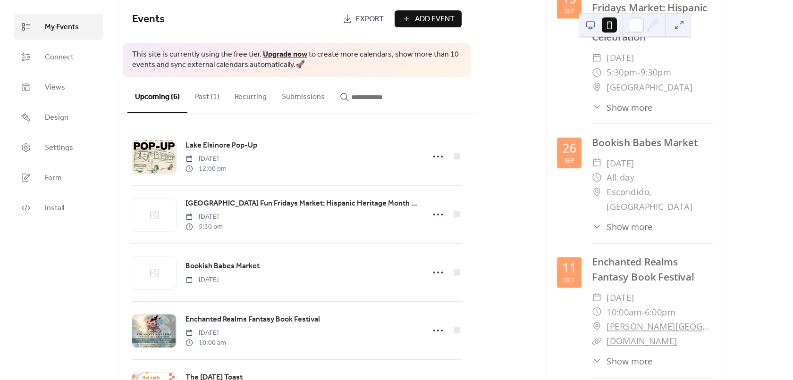 The height and width of the screenshot is (380, 793). What do you see at coordinates (428, 19) in the screenshot?
I see `a: Add Event` at bounding box center [428, 19].